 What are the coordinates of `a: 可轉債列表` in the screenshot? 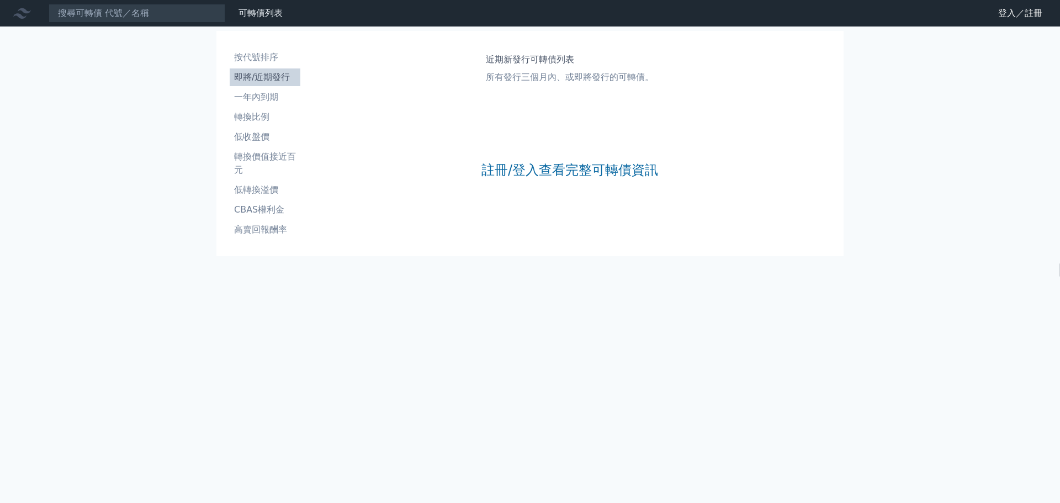 It's located at (261, 13).